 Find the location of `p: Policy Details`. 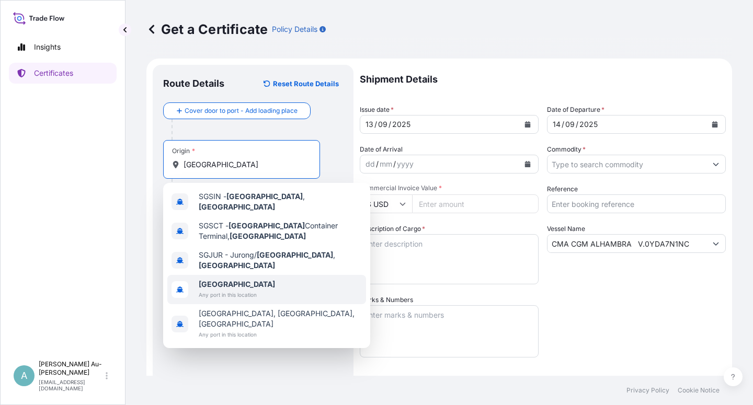

p: Policy Details is located at coordinates (294, 29).